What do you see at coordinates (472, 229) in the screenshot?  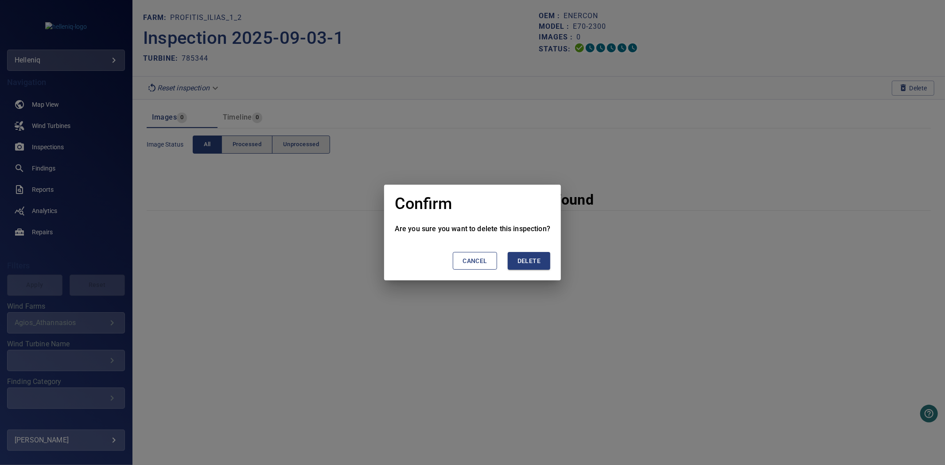 I see `p: Are you sure you want to delete this inspection?` at bounding box center [472, 229].